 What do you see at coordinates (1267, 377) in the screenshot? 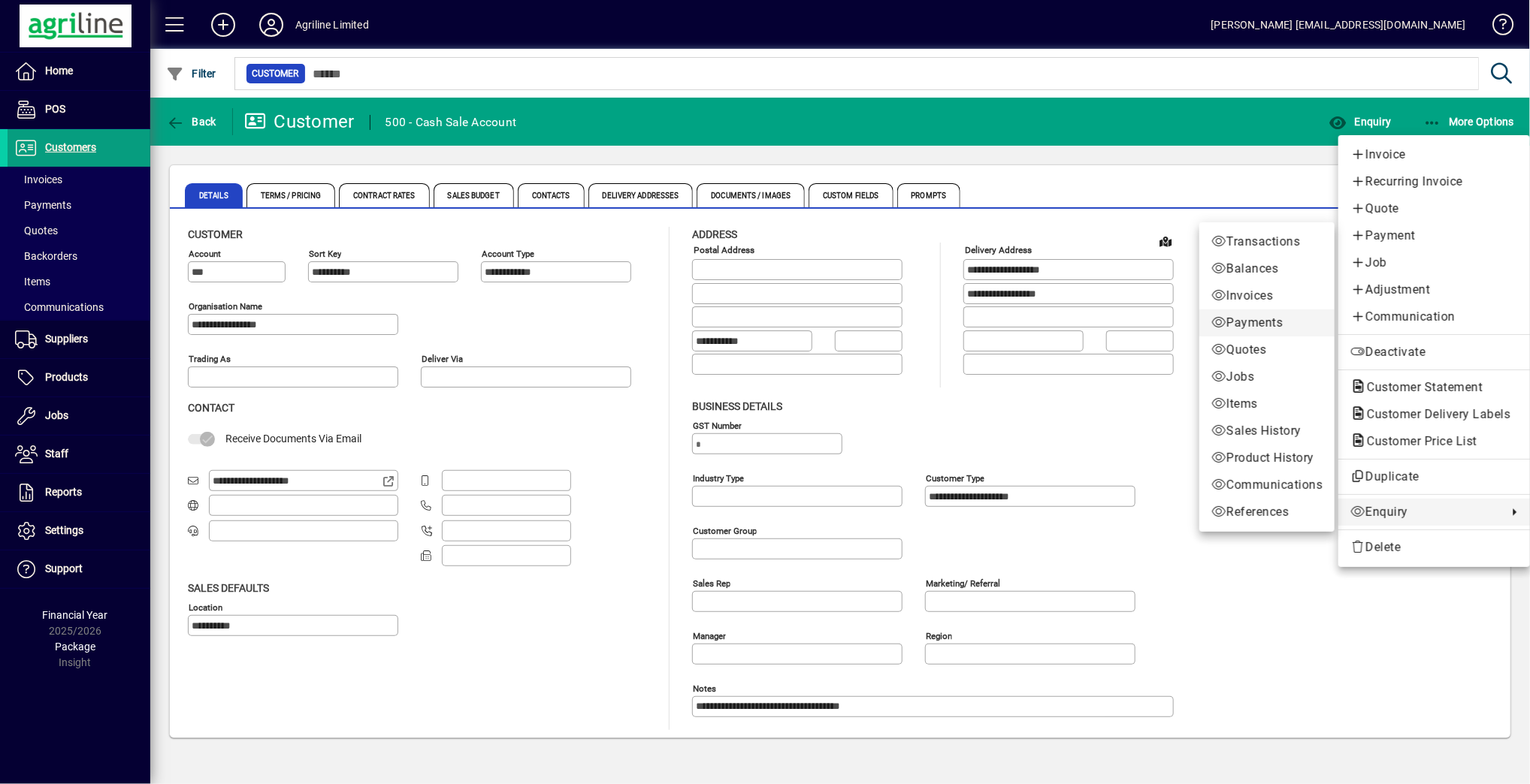
I see `span: Jobs` at bounding box center [1267, 377].